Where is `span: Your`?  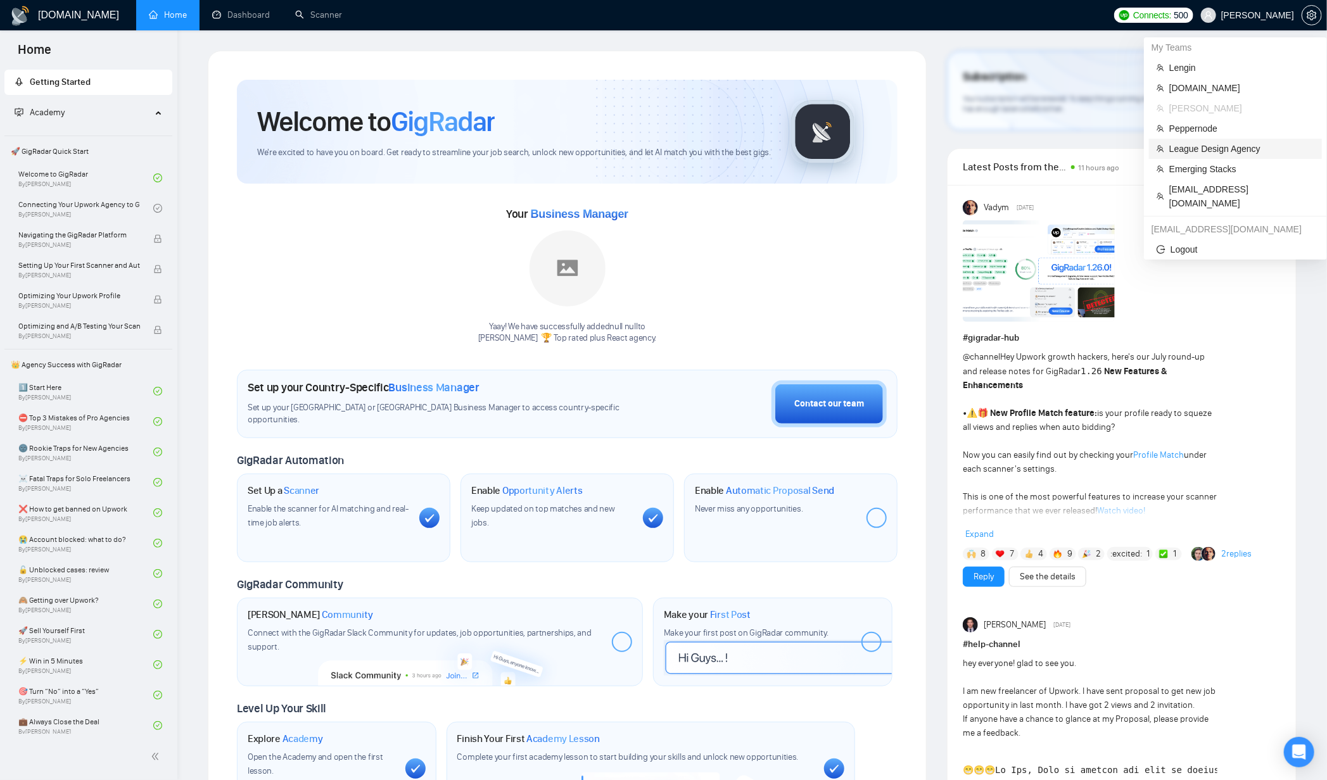
span: Your is located at coordinates (567, 214).